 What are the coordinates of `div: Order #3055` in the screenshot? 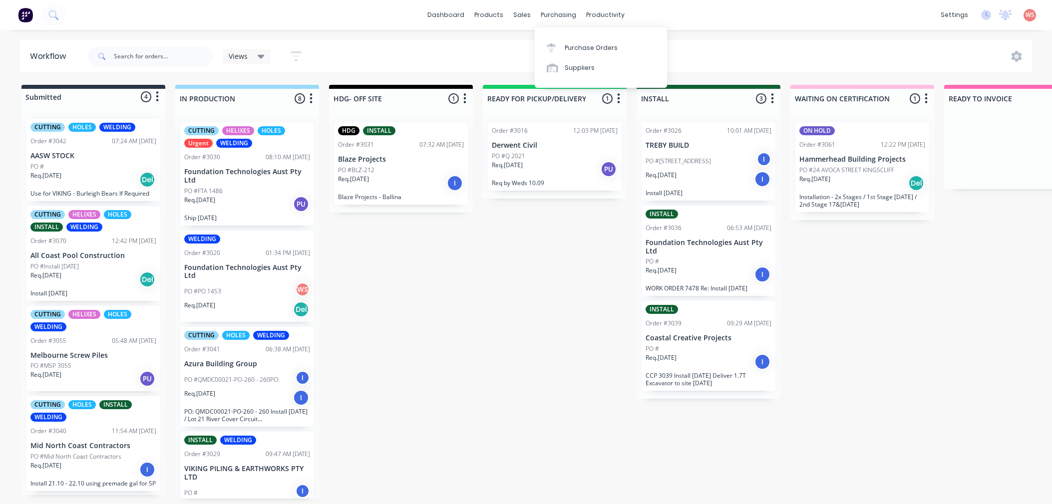 It's located at (48, 341).